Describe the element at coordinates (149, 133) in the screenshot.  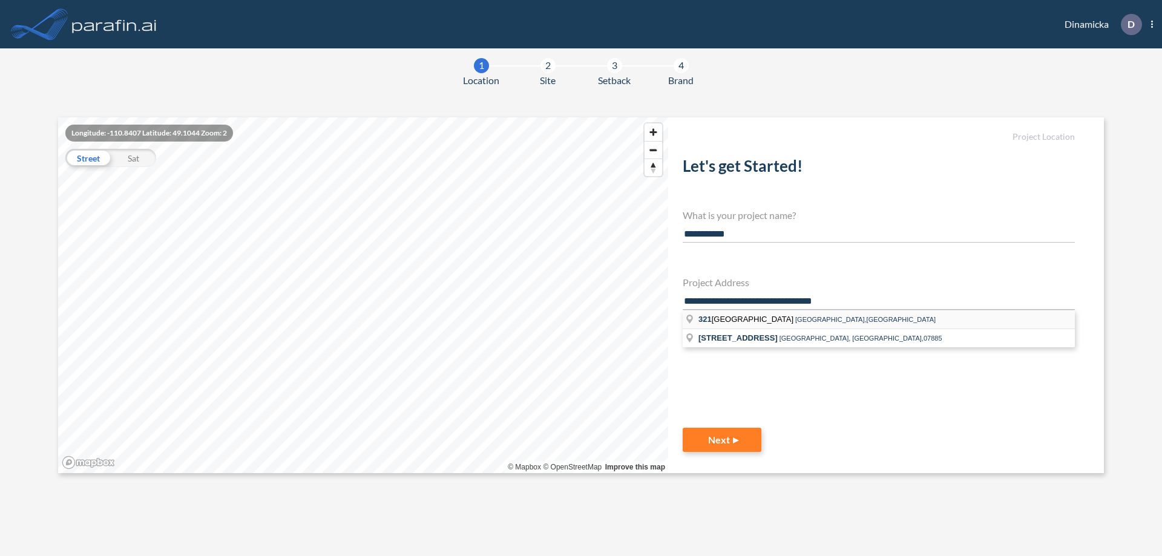
I see `div: Longitude: -110.8407 Latitude: 49.1044 Zoom: 2` at that location.